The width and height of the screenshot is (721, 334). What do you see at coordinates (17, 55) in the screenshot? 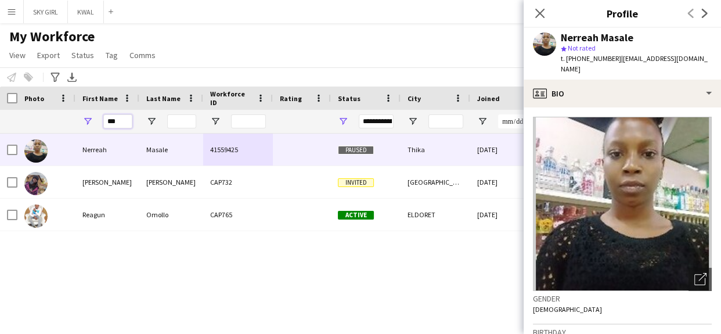
I see `span: View` at bounding box center [17, 55].